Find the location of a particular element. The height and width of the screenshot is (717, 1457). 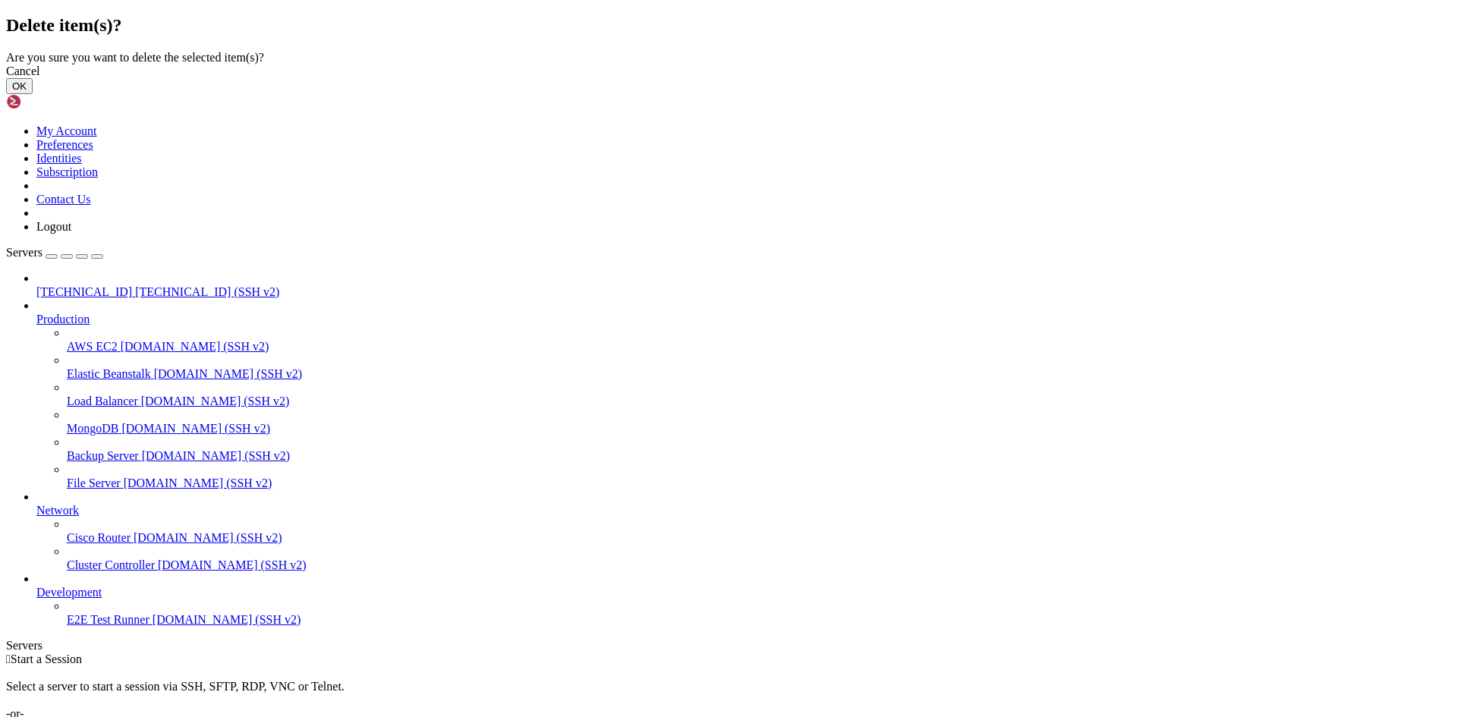

a: Production is located at coordinates (744, 320).